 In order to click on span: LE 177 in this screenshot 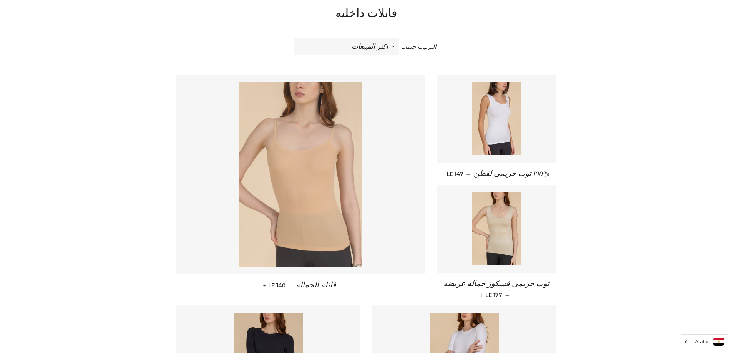, I will do `click(492, 295)`.